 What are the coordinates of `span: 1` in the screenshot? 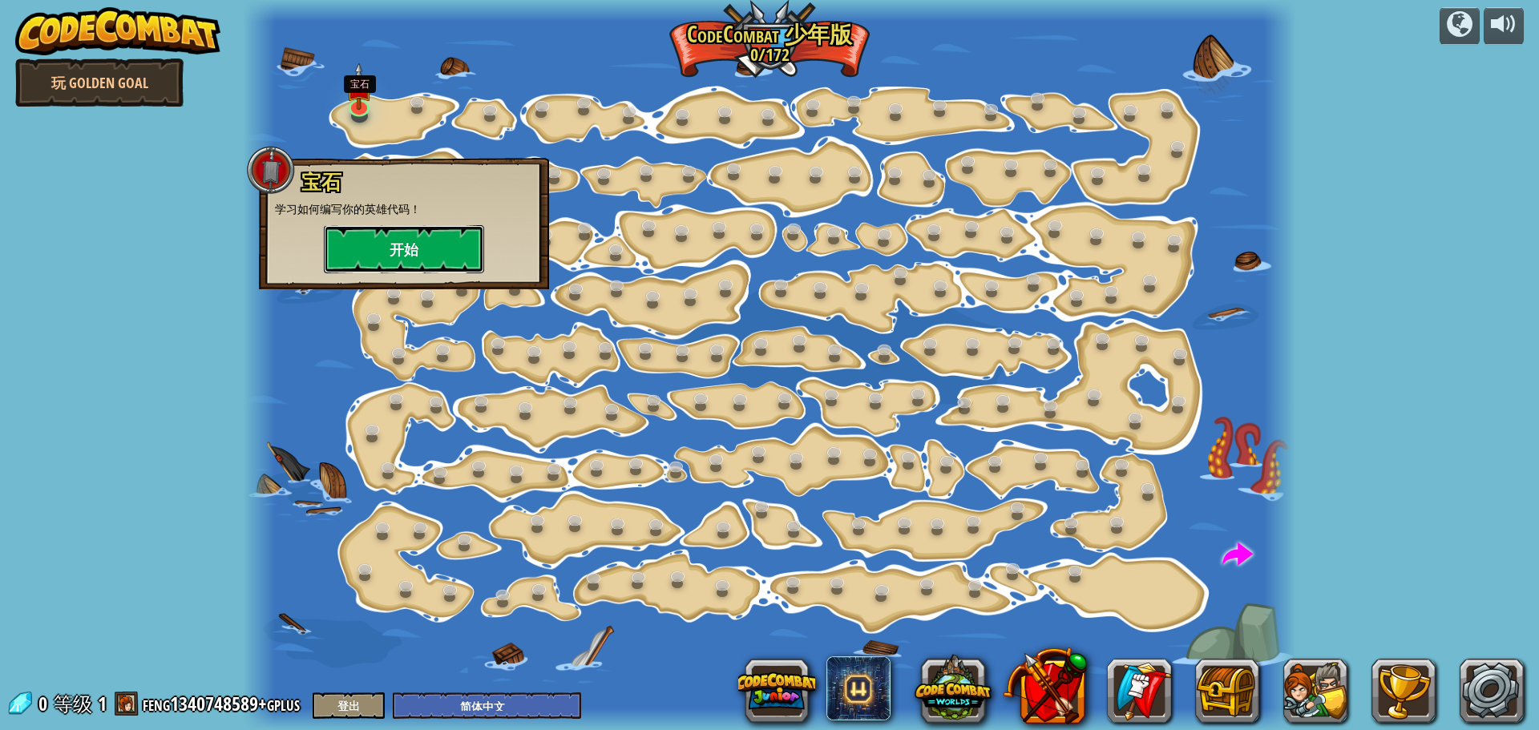 It's located at (102, 704).